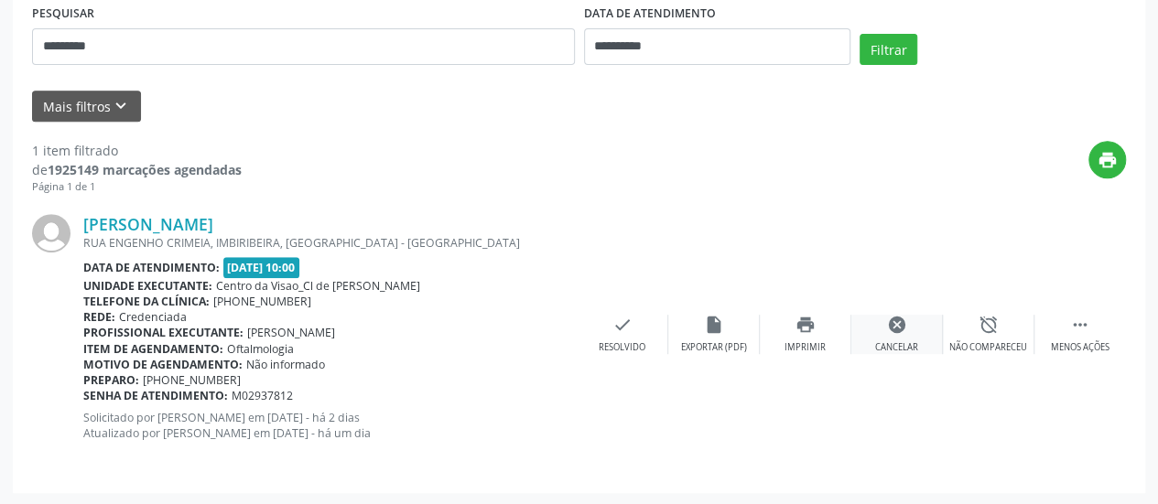 Image resolution: width=1158 pixels, height=504 pixels. What do you see at coordinates (136, 150) in the screenshot?
I see `div: 1 item filtrado` at bounding box center [136, 150].